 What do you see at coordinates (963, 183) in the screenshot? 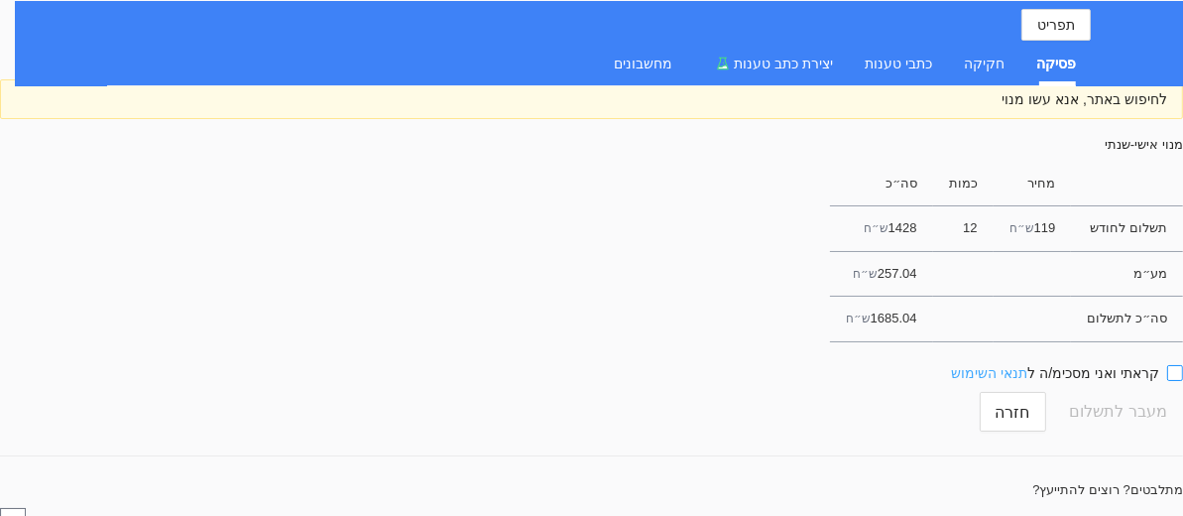
I see `td: כמות` at bounding box center [963, 183].